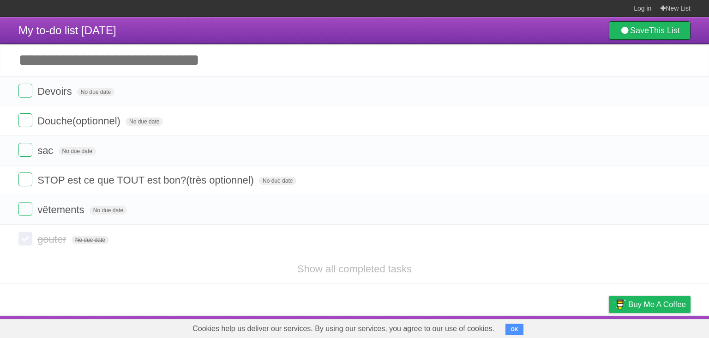 This screenshot has height=338, width=709. Describe the element at coordinates (56, 91) in the screenshot. I see `span: Devoirs` at that location.